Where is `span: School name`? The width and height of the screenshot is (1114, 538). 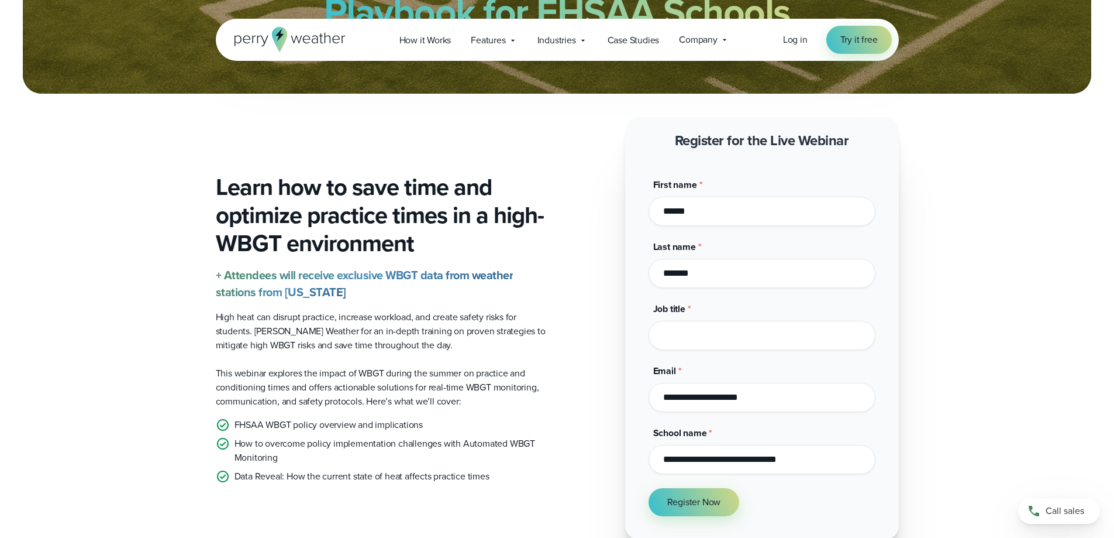 span: School name is located at coordinates (680, 432).